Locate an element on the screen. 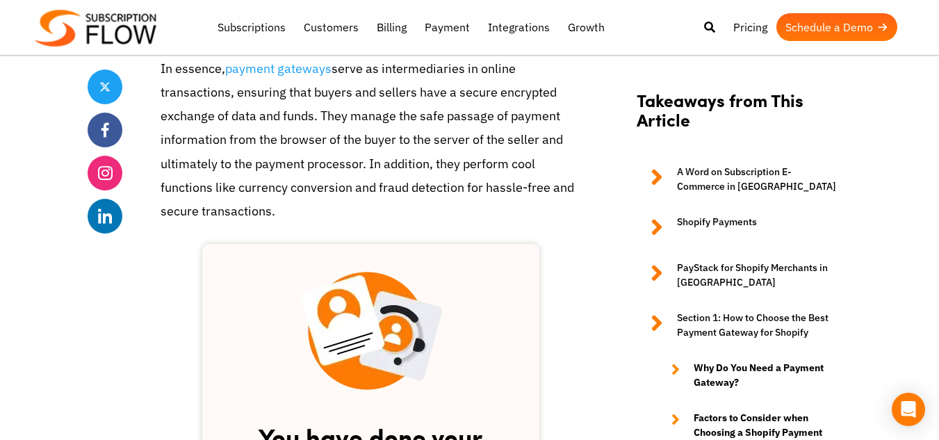 This screenshot has width=939, height=440. img: blog-inner scetion is located at coordinates (370, 331).